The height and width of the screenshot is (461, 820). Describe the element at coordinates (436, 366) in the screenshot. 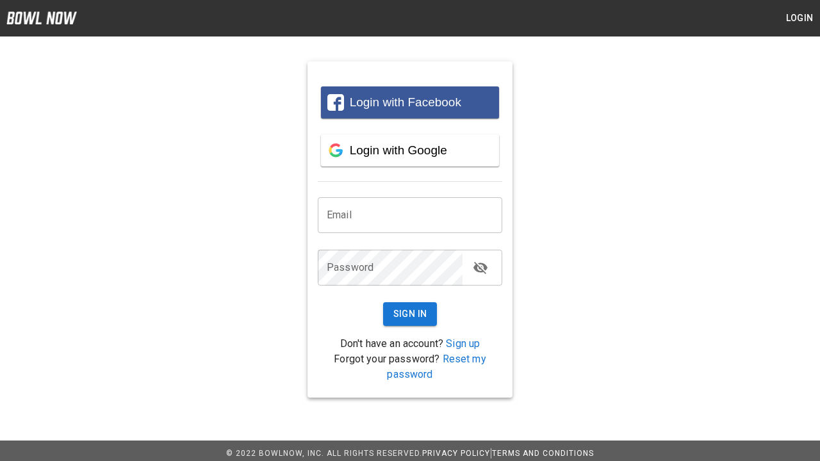

I see `a: Reset my password` at that location.